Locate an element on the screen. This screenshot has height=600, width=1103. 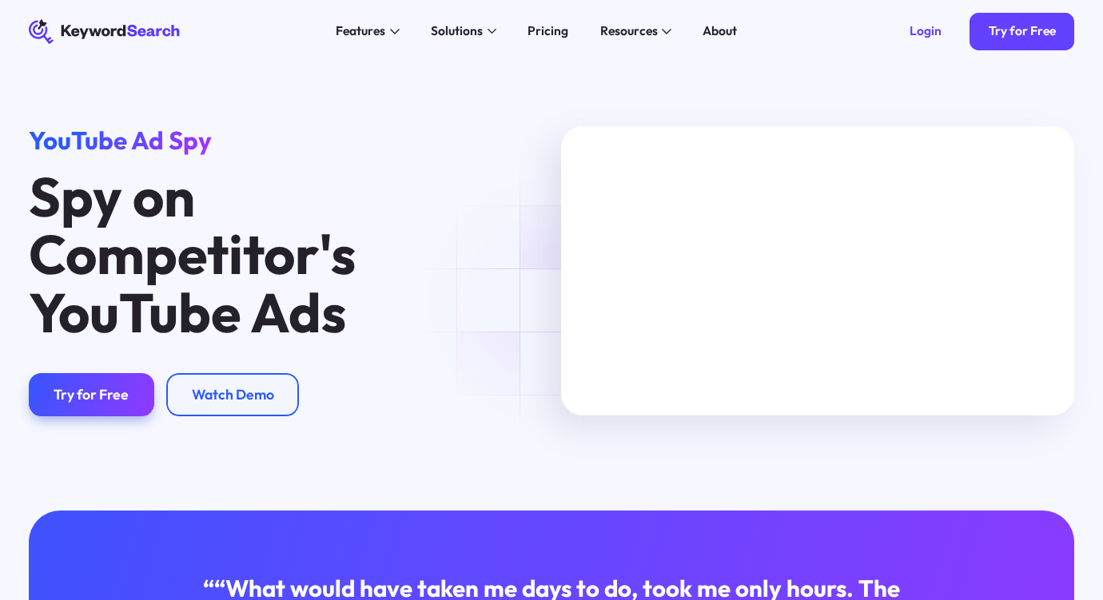
div: Solutions is located at coordinates (456, 31).